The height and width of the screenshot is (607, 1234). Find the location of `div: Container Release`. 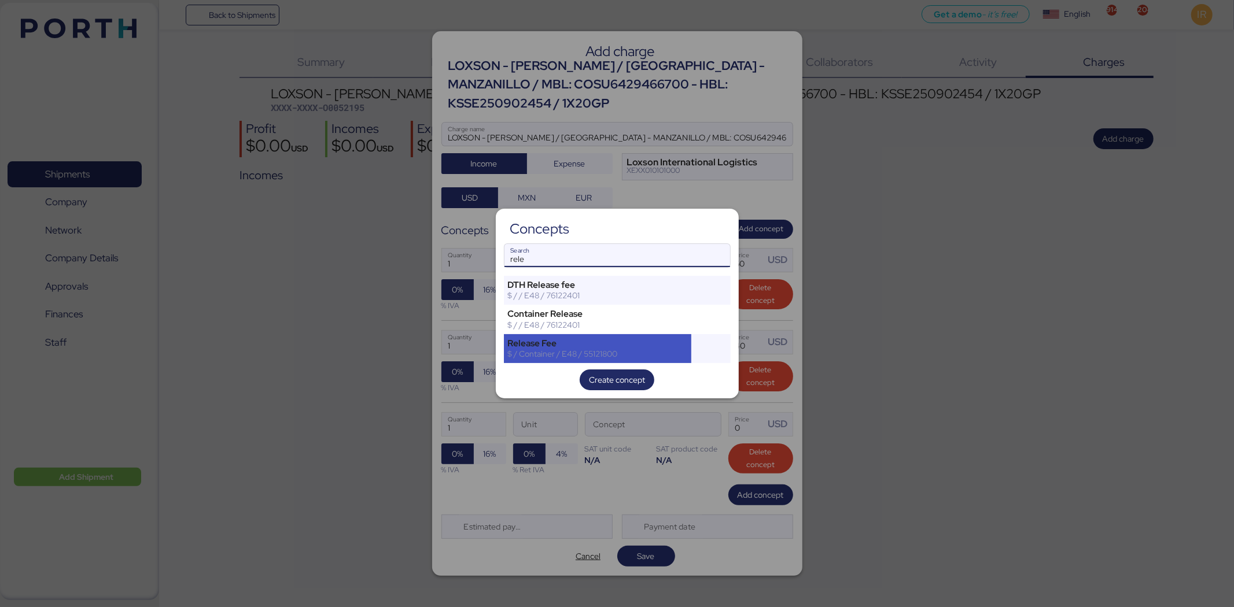

div: Container Release is located at coordinates (598, 314).